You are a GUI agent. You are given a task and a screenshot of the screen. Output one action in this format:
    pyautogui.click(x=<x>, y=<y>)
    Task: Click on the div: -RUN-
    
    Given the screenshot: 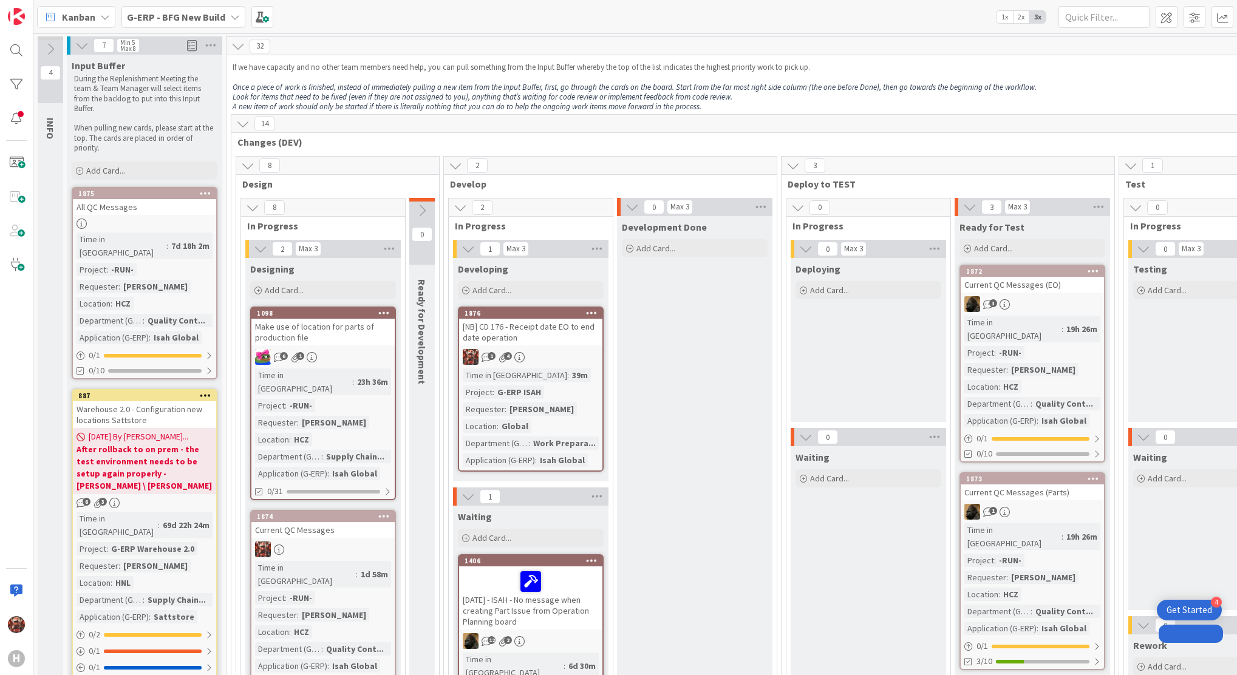 What is the action you would take?
    pyautogui.click(x=1010, y=560)
    